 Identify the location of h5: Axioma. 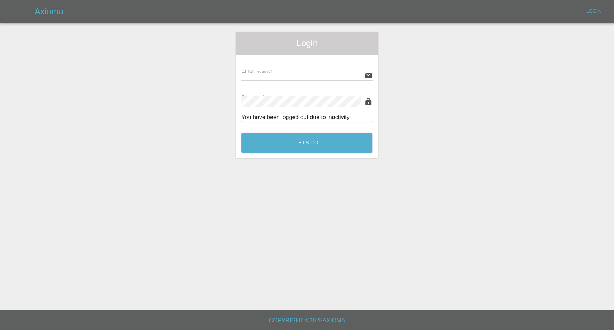
(49, 12).